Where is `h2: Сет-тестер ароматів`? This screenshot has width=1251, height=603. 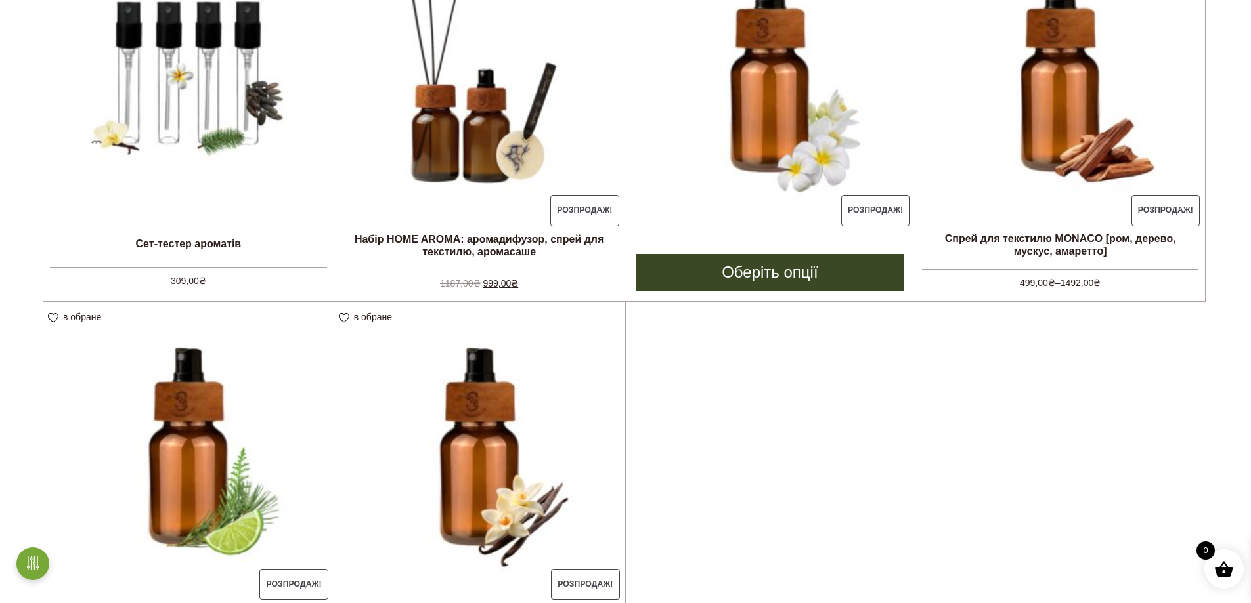 h2: Сет-тестер ароматів is located at coordinates (188, 244).